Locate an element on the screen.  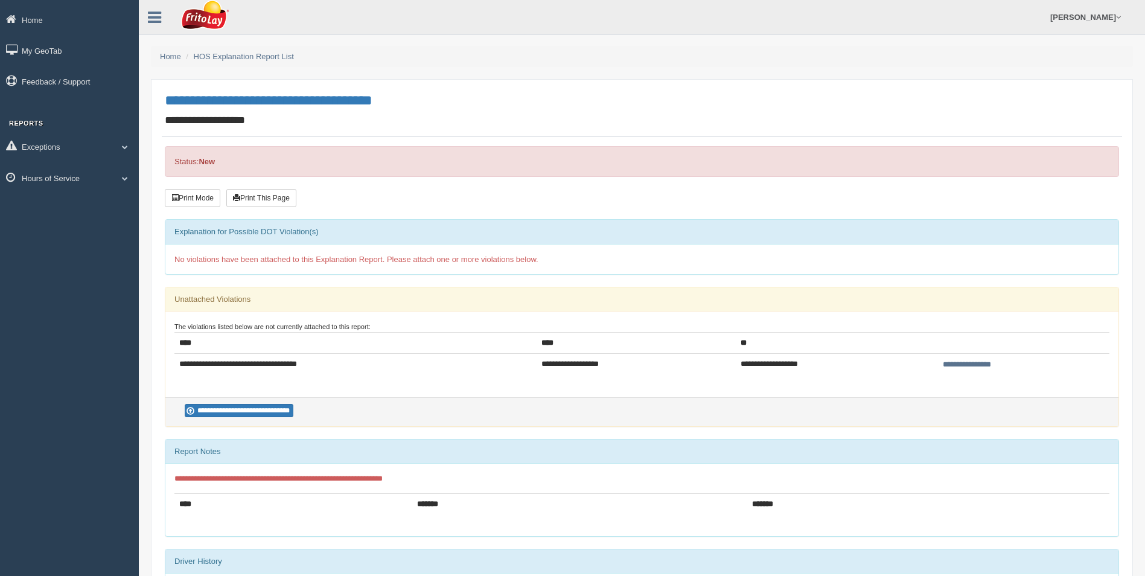
div: Status: is located at coordinates (642, 161).